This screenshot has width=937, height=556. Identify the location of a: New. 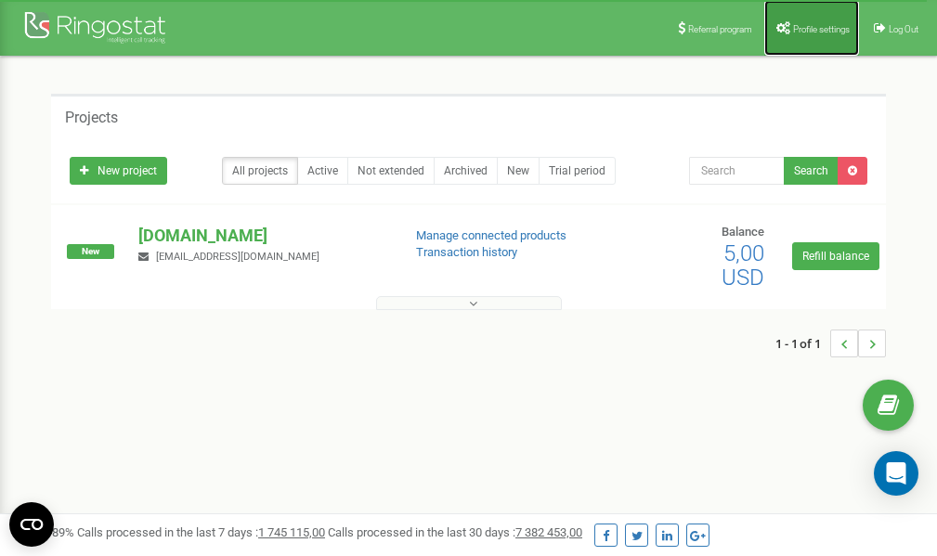
(518, 171).